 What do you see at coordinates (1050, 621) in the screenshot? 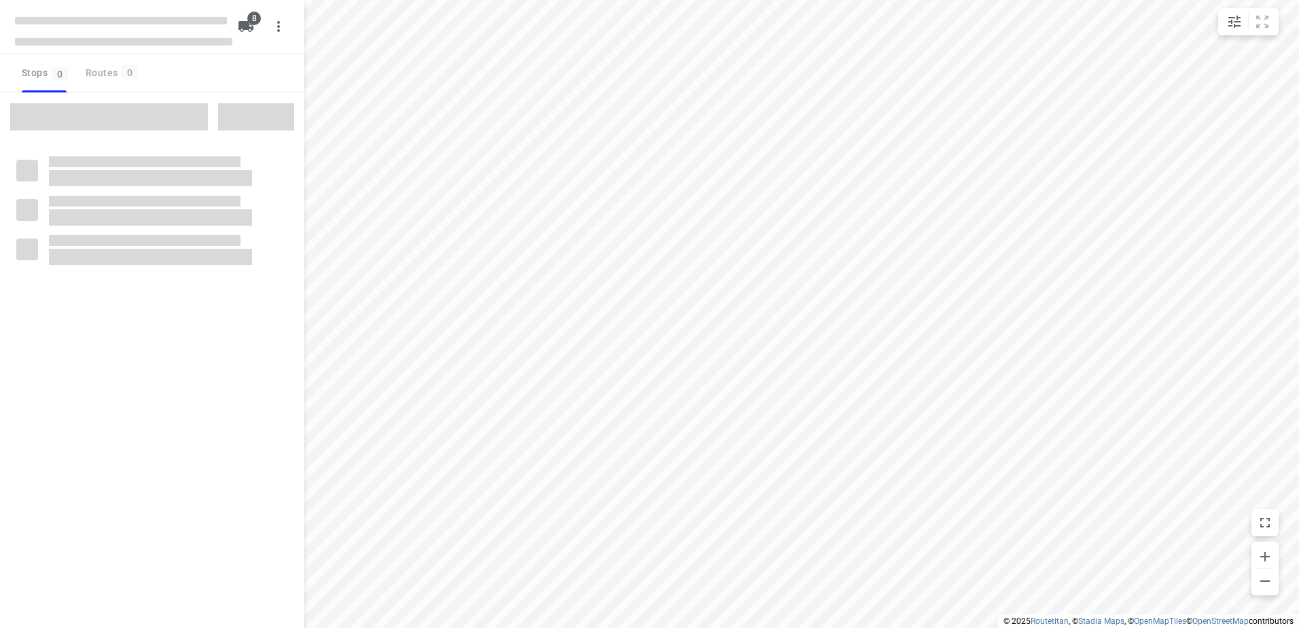
I see `a: Routetitan` at bounding box center [1050, 621].